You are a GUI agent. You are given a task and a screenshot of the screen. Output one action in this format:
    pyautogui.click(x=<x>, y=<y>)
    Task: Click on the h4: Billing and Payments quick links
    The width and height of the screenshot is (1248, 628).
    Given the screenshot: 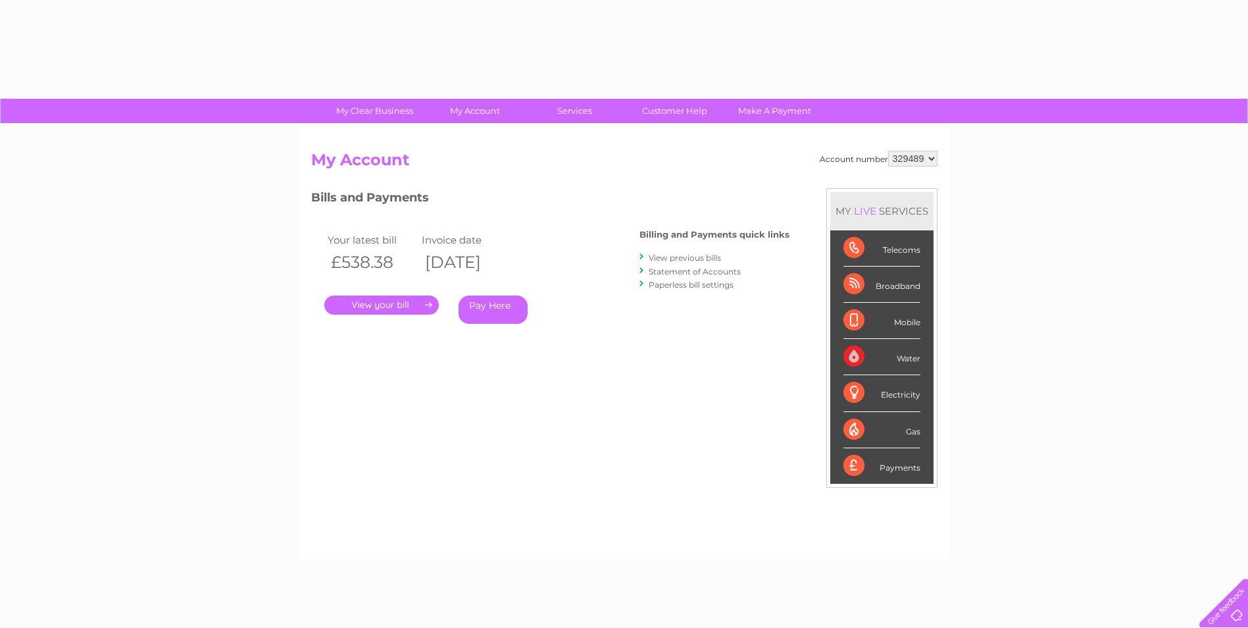 What is the action you would take?
    pyautogui.click(x=715, y=234)
    